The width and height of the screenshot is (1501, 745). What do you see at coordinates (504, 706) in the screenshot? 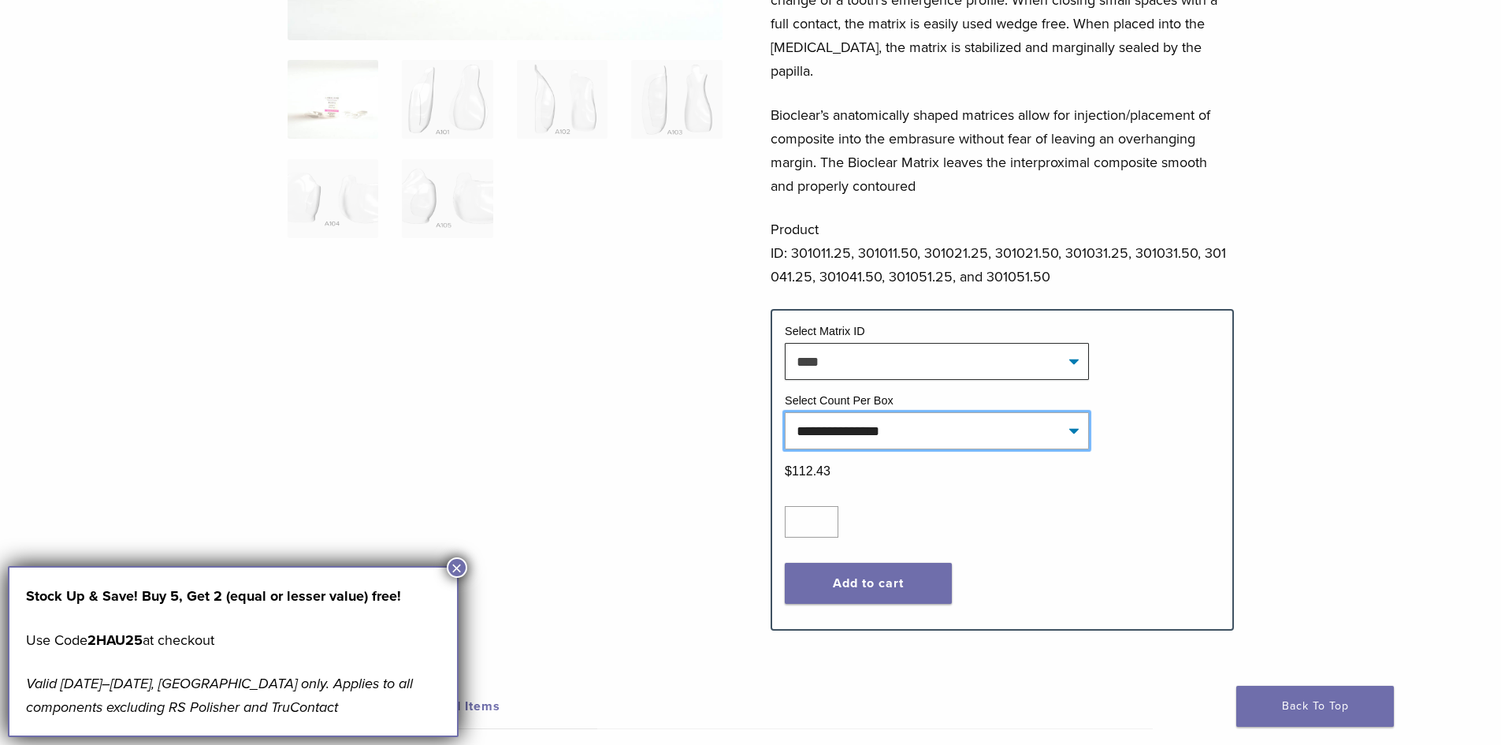
I see `a: Related Items` at bounding box center [504, 706].